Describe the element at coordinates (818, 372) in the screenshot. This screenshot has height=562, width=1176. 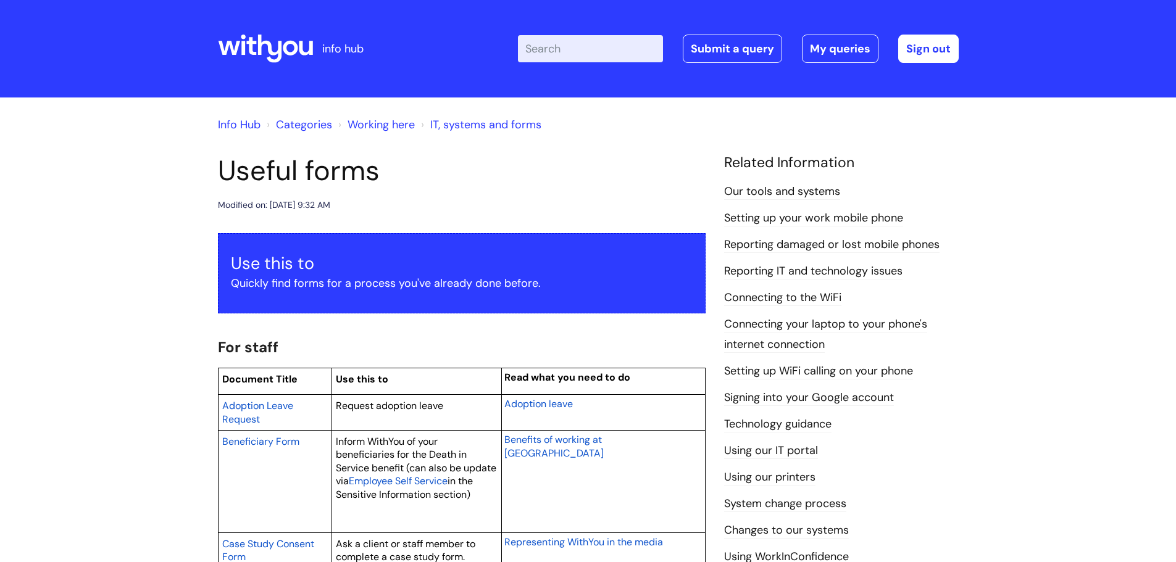
I see `a: Setting up WiFi calling on your phone` at that location.